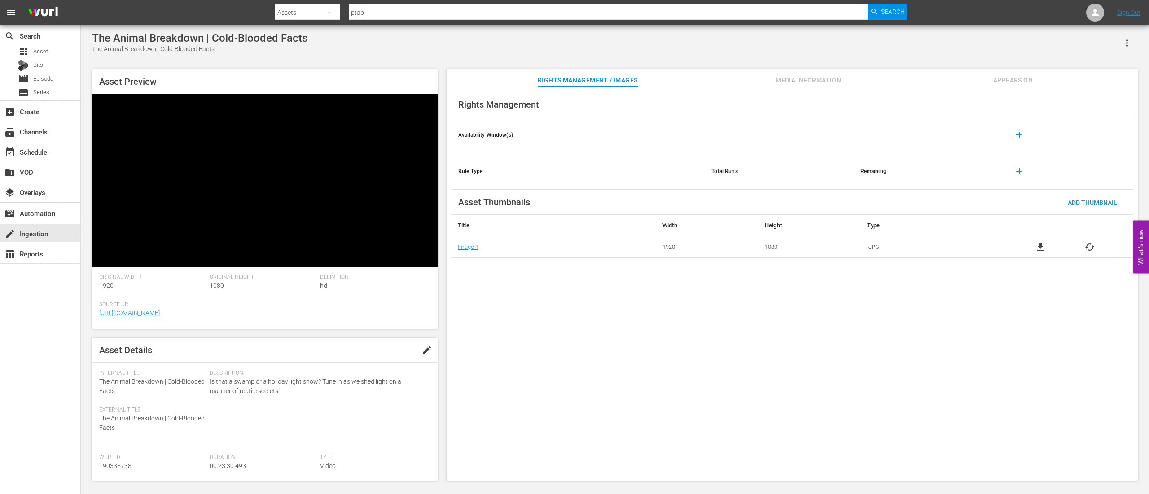  Describe the element at coordinates (10, 234) in the screenshot. I see `span: Ingestion` at that location.